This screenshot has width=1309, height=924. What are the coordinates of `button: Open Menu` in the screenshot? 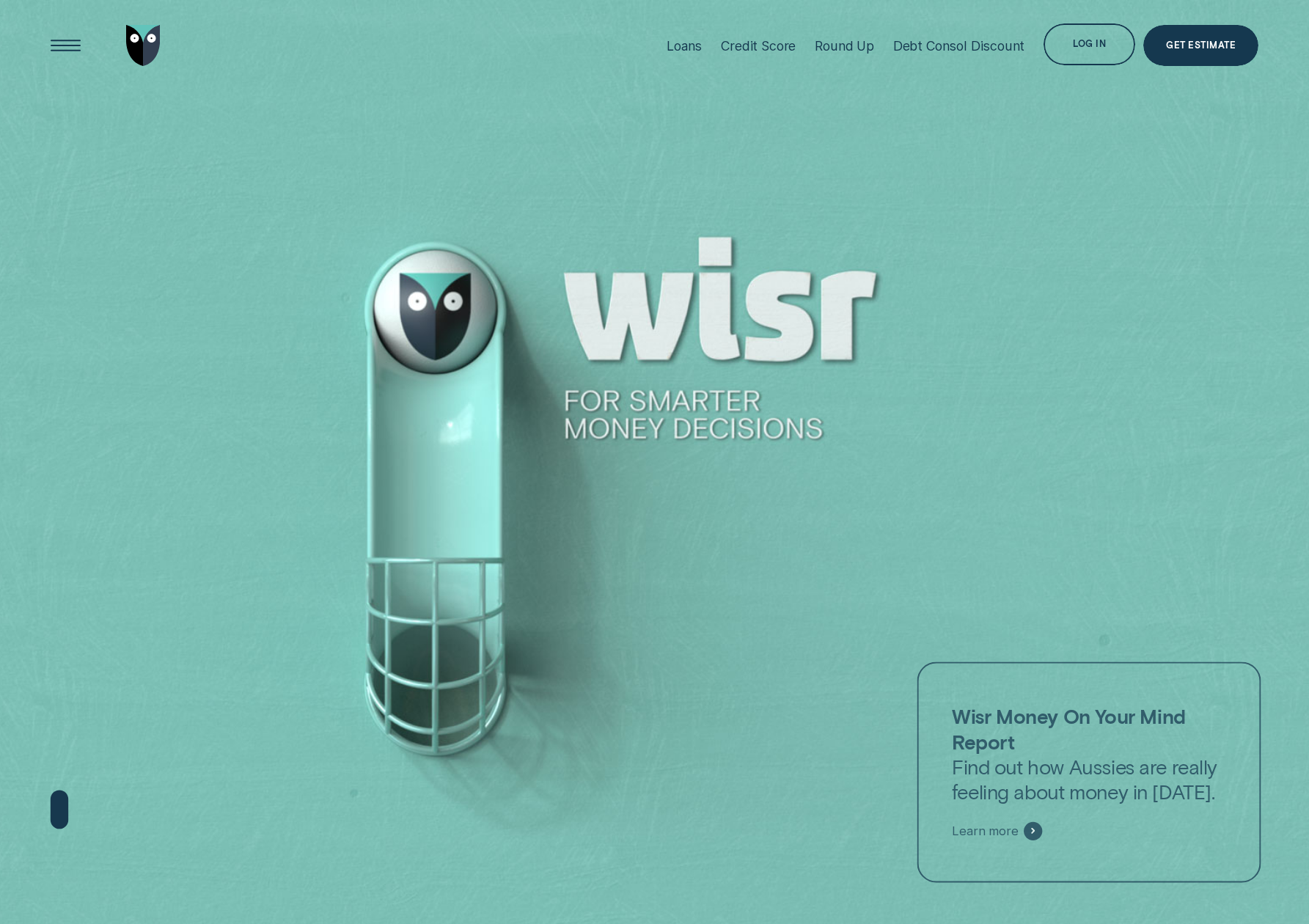 It's located at (66, 46).